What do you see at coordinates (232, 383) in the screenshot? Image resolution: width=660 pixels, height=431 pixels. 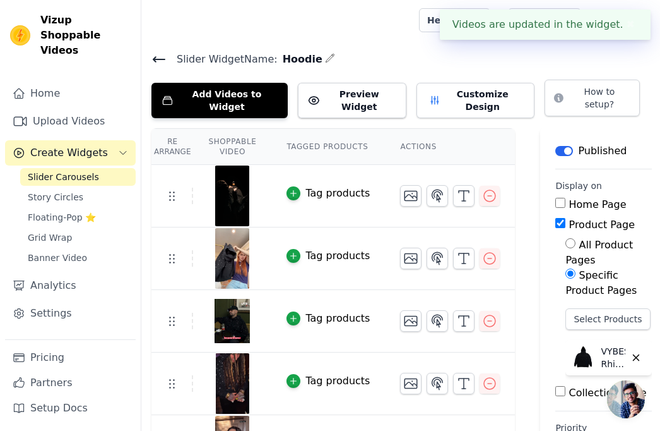 I see `img: vizup-images-8ece.png` at bounding box center [232, 383].